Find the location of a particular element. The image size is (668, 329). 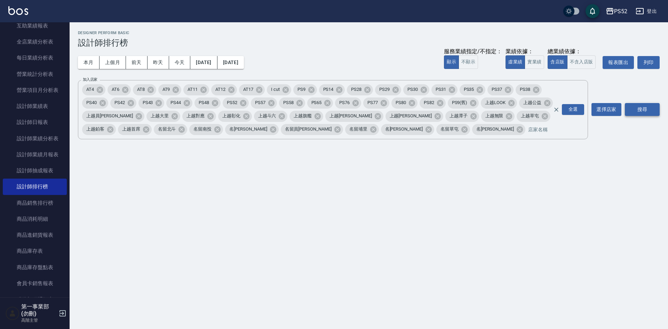

div: PS57 is located at coordinates (264, 103).